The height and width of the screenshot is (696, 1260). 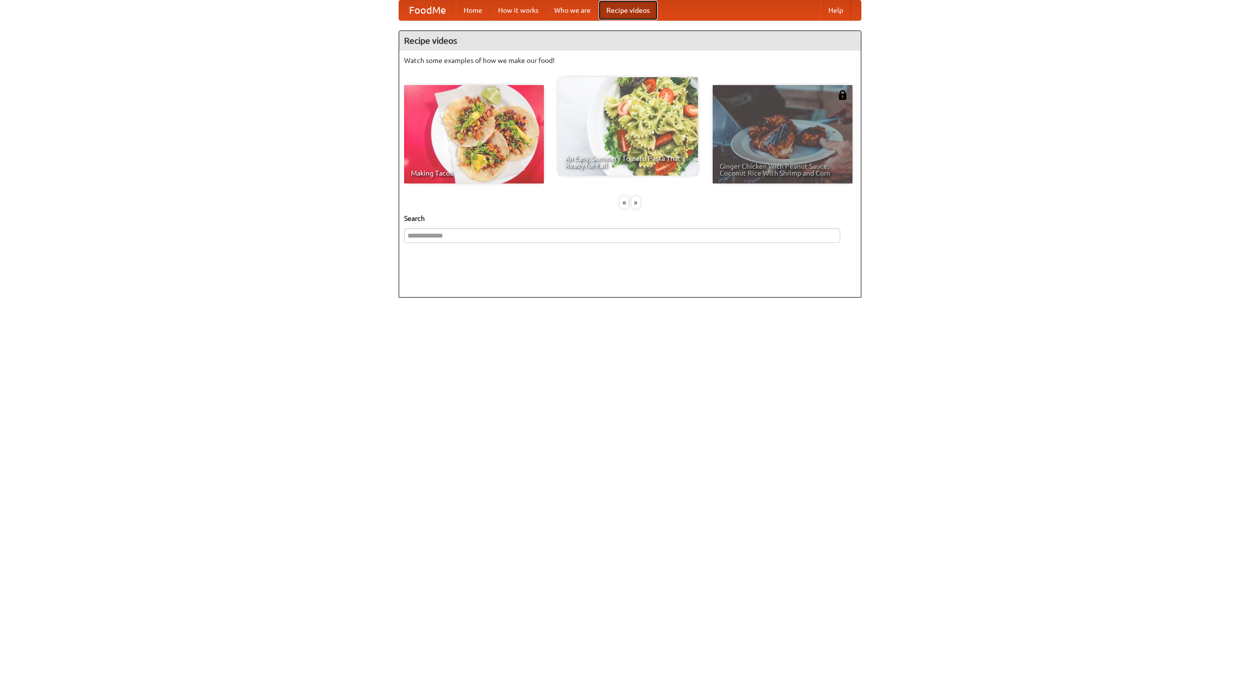 I want to click on a: Home, so click(x=473, y=10).